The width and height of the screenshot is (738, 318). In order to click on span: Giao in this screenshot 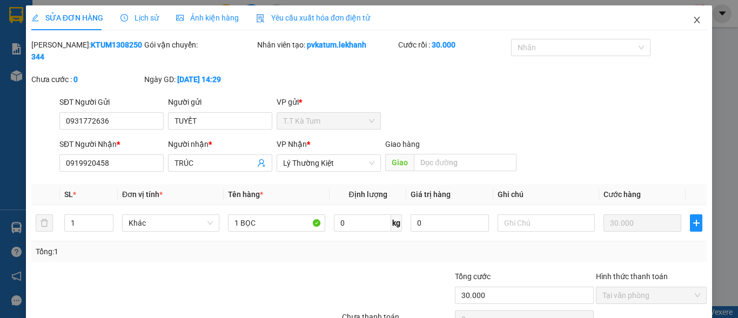, I will do `click(399, 163)`.